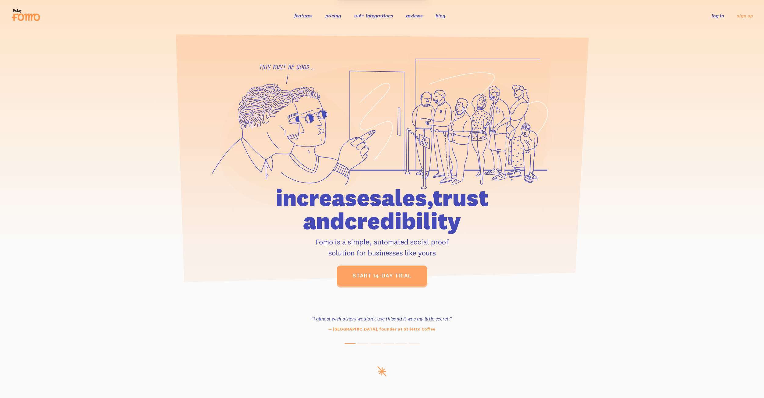 Image resolution: width=764 pixels, height=398 pixels. I want to click on a: log in, so click(718, 16).